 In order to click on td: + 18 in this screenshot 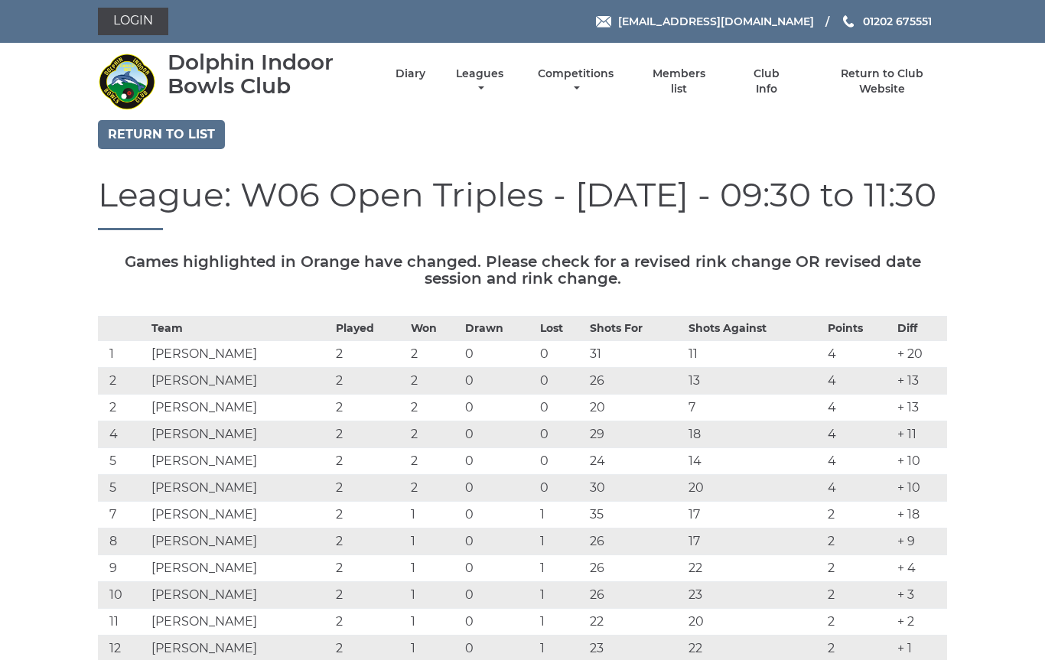, I will do `click(920, 515)`.